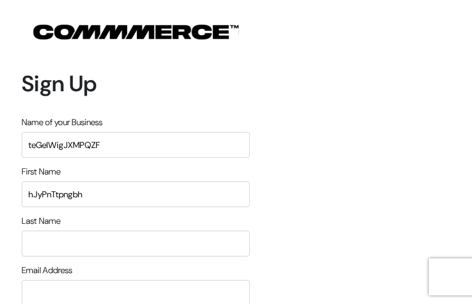  Describe the element at coordinates (47, 270) in the screenshot. I see `label: Email Address` at that location.